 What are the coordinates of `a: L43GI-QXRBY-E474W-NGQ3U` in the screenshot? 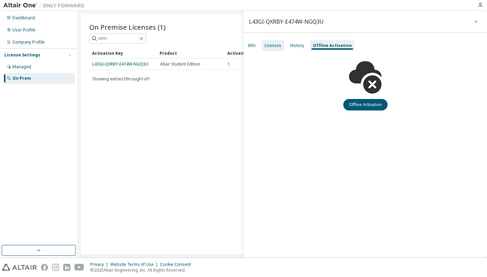 It's located at (120, 64).